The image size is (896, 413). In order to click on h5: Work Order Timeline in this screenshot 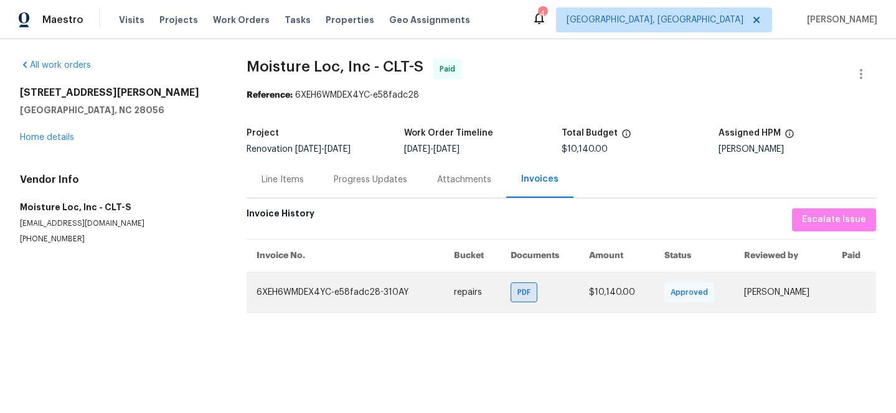, I will do `click(448, 133)`.